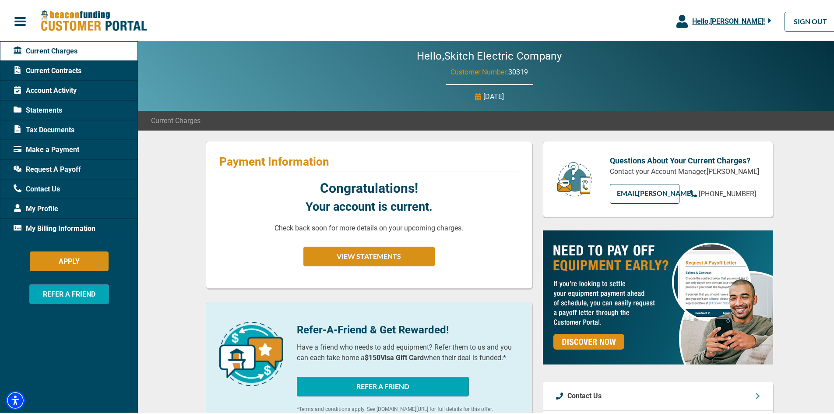  Describe the element at coordinates (574, 177) in the screenshot. I see `img: customer-service.png` at that location.